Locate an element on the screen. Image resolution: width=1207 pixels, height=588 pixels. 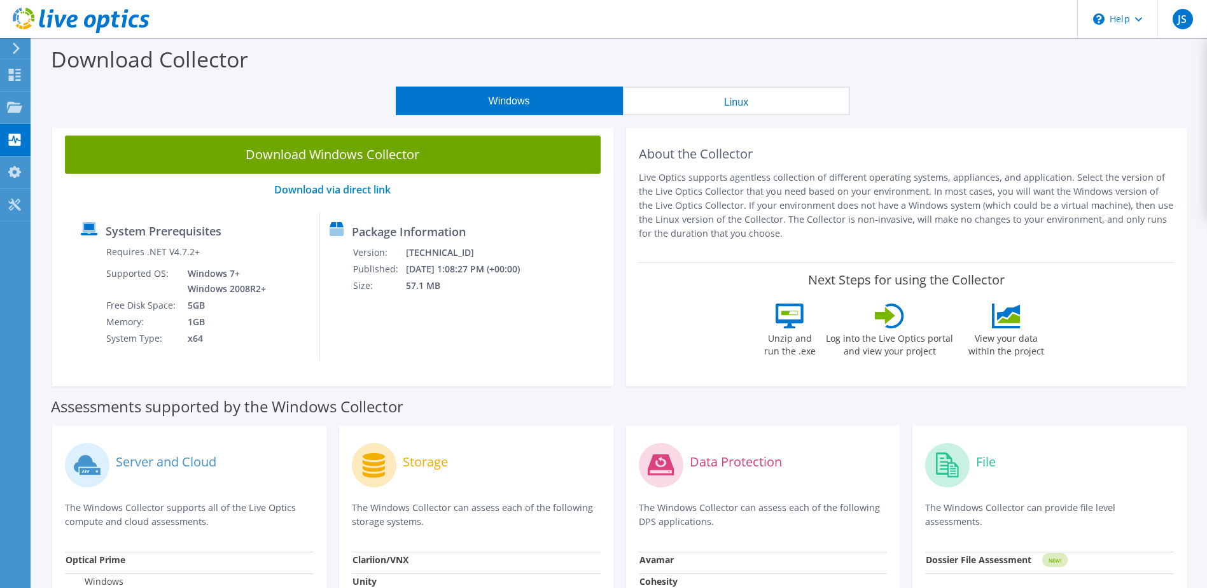
p: The Windows Collector can assess each of the following DPS applications. is located at coordinates (763, 515).